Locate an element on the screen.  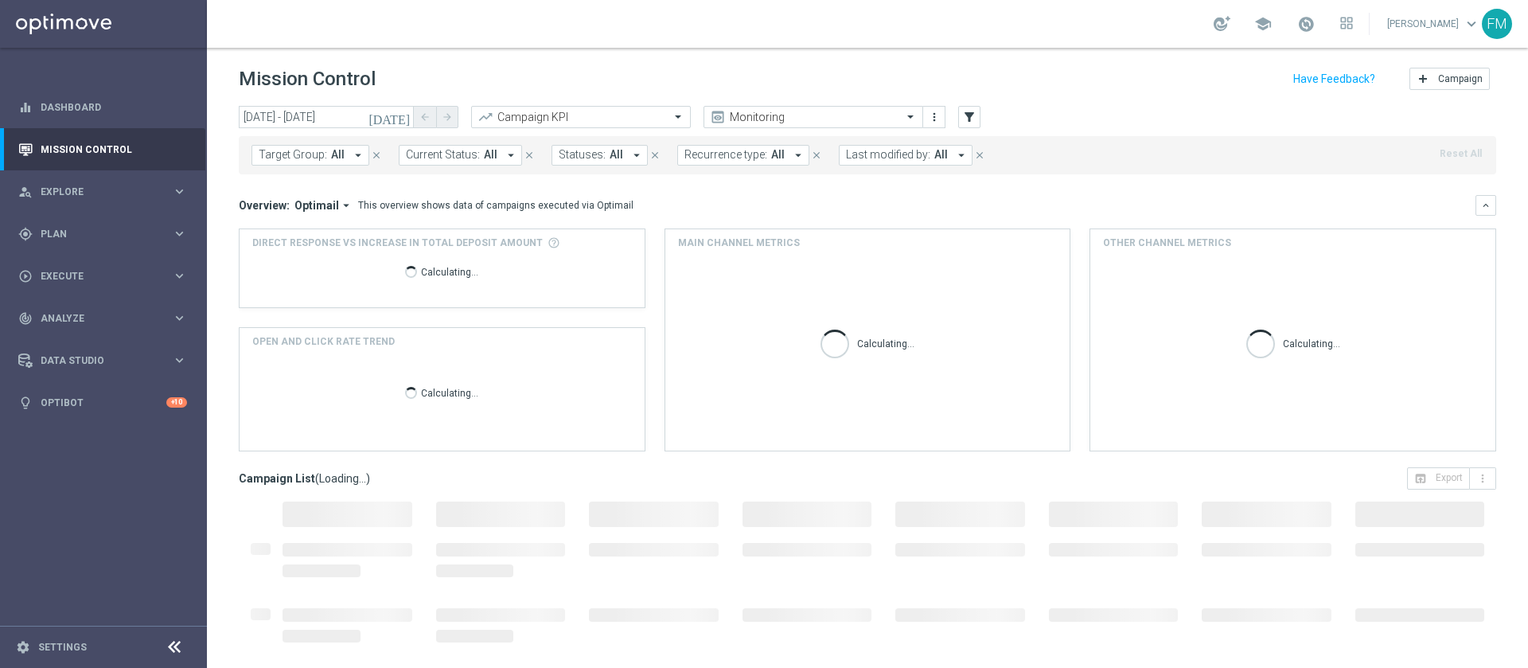
i: gps_fixed is located at coordinates (25, 234).